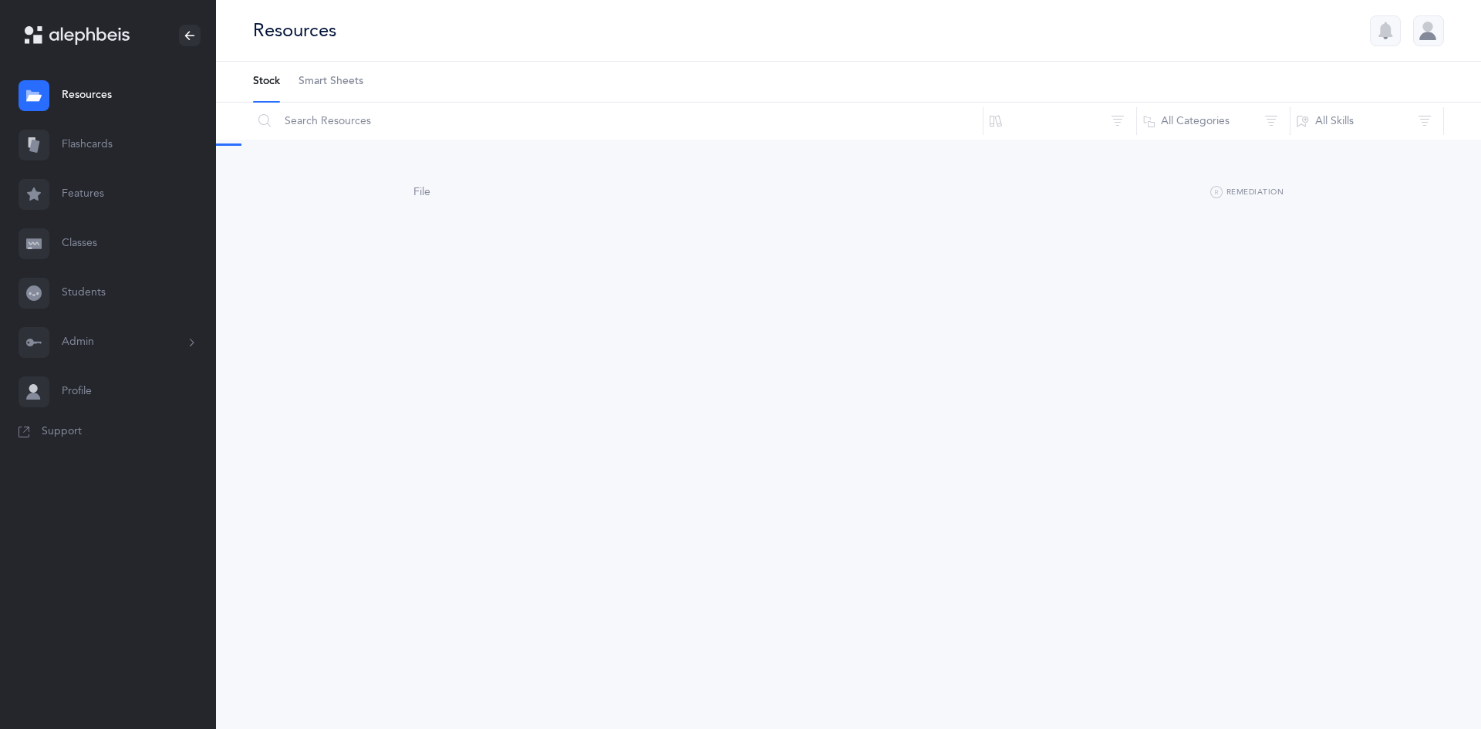 The image size is (1481, 729). What do you see at coordinates (295, 30) in the screenshot?
I see `div: Resources` at bounding box center [295, 30].